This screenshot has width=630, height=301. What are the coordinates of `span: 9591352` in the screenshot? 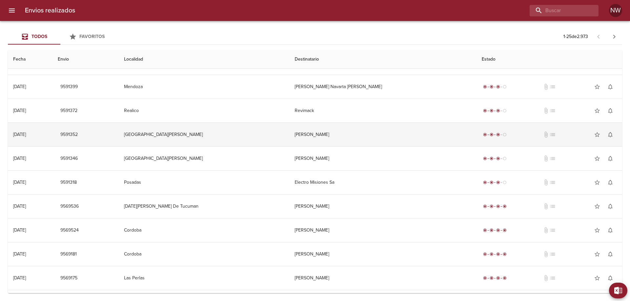 It's located at (69, 135).